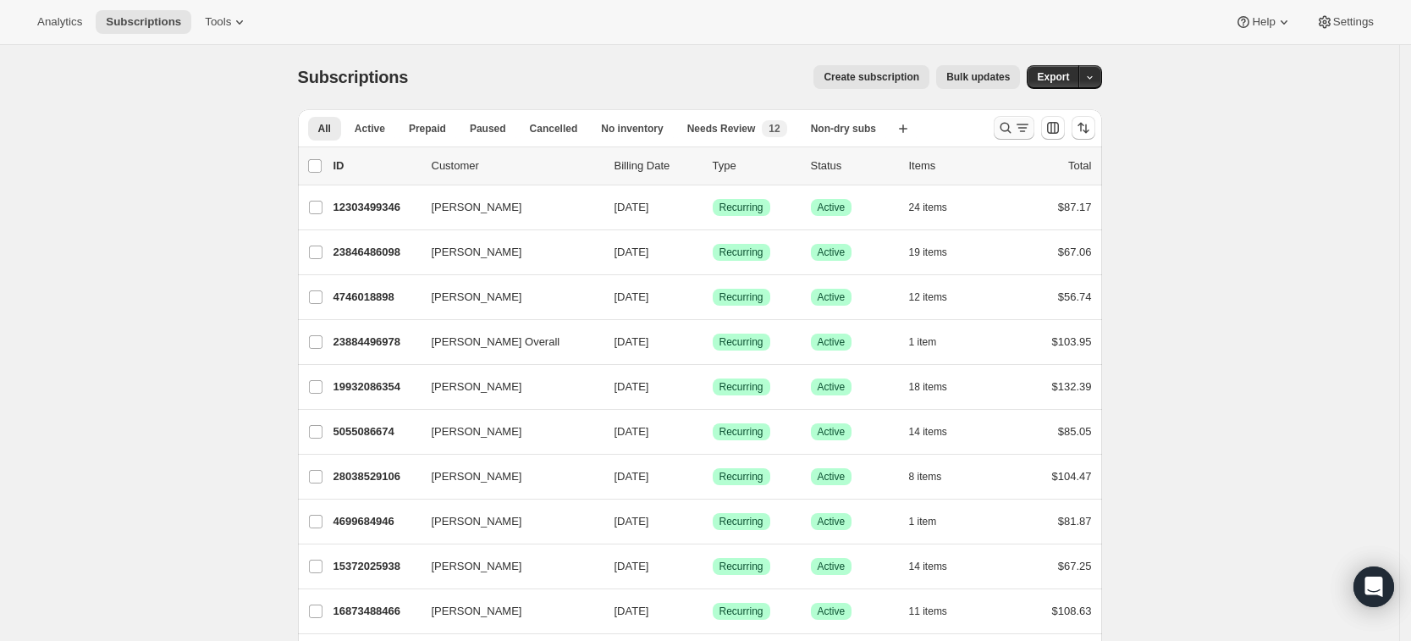 The width and height of the screenshot is (1411, 641). Describe the element at coordinates (934, 477) in the screenshot. I see `button: 8 items` at that location.